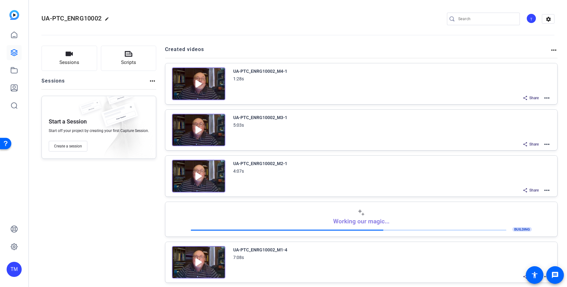 This screenshot has height=287, width=567. I want to click on span: Start off your project by creating your first Capture Session., so click(99, 131).